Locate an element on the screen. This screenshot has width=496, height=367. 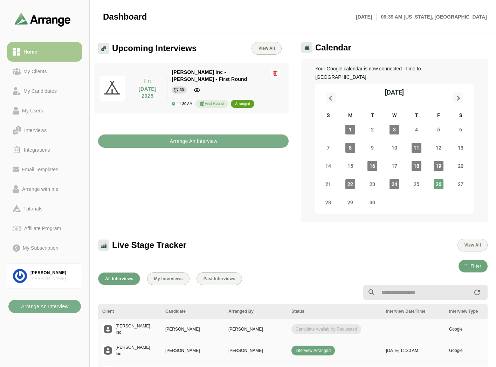
button: Past Interviews is located at coordinates (219, 279).